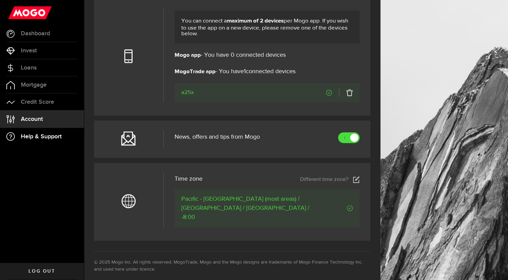  Describe the element at coordinates (346, 93) in the screenshot. I see `a: Delete` at that location.